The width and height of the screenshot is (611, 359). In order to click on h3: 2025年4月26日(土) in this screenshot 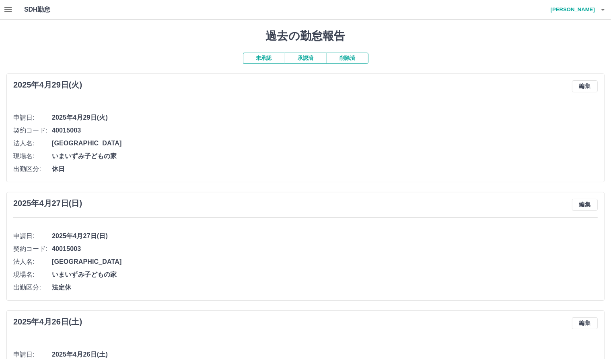, I will do `click(47, 322)`.